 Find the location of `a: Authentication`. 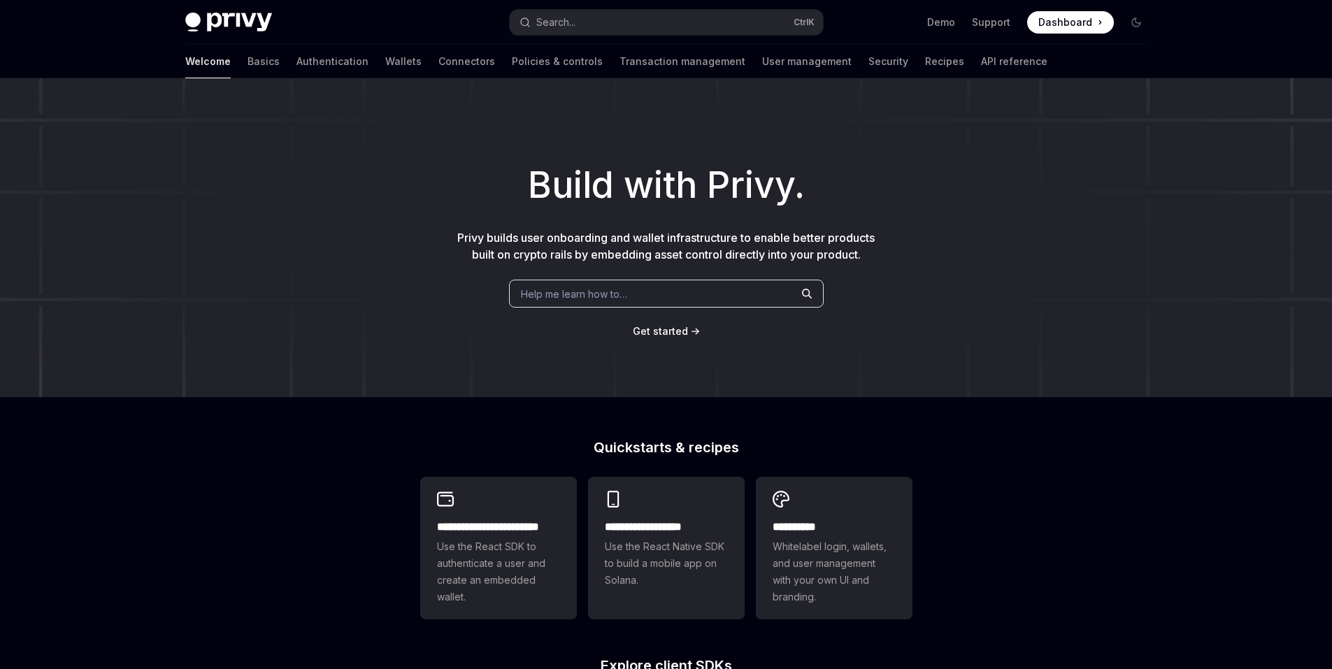

a: Authentication is located at coordinates (332, 62).